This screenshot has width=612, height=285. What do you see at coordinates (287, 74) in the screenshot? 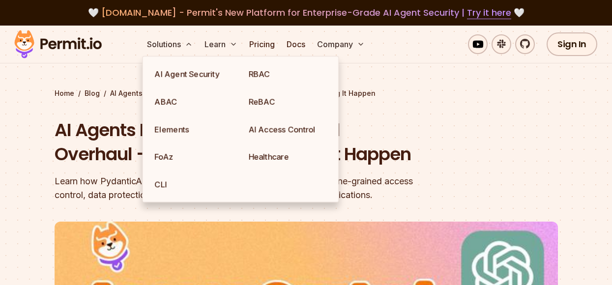
I see `a: RBAC` at bounding box center [287, 74].